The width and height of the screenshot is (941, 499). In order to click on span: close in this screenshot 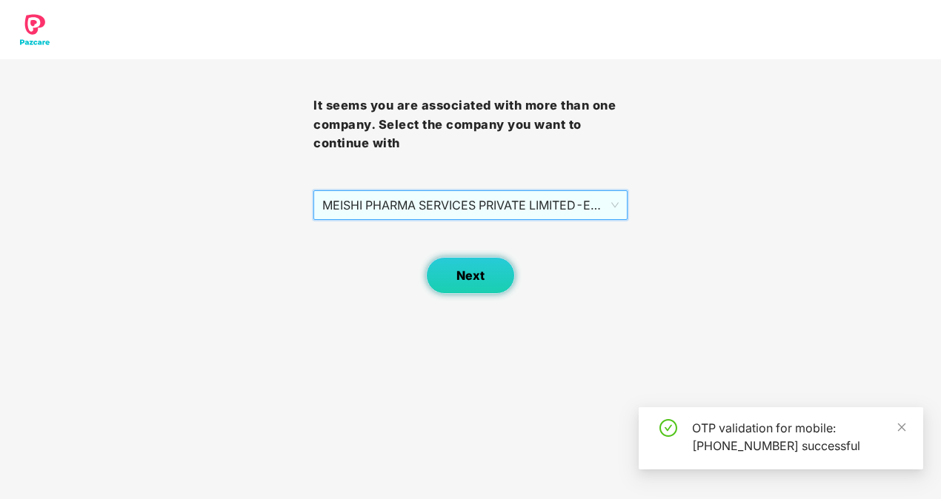, I will do `click(902, 428)`.